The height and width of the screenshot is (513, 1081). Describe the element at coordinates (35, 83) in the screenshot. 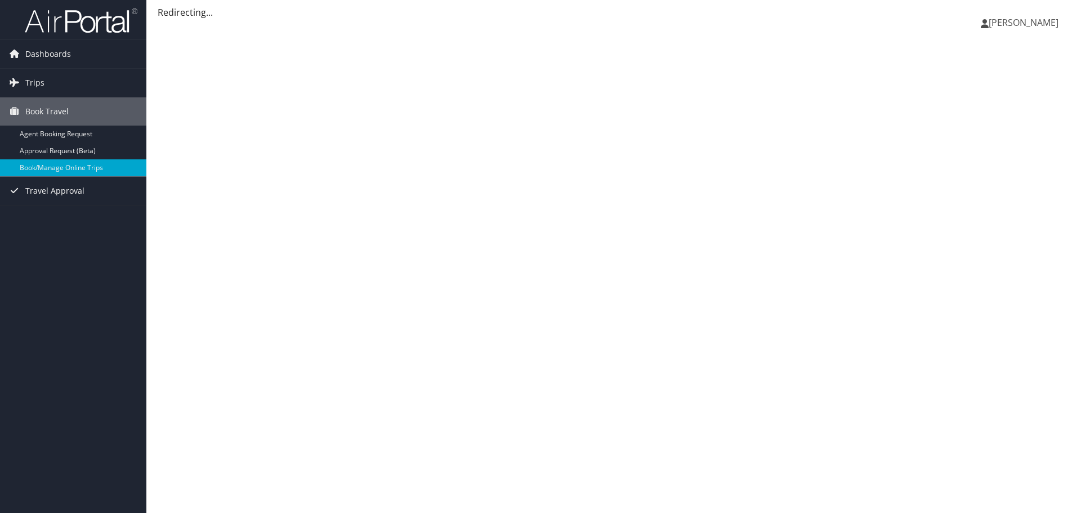

I see `span: Trips` at that location.